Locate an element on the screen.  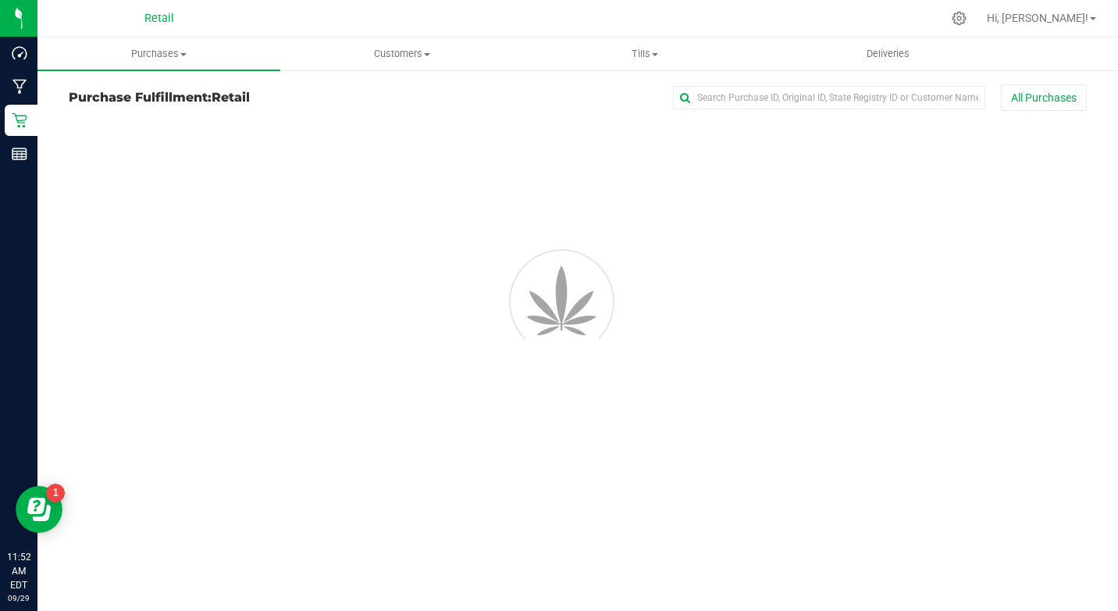
span: Purchases is located at coordinates (159, 54).